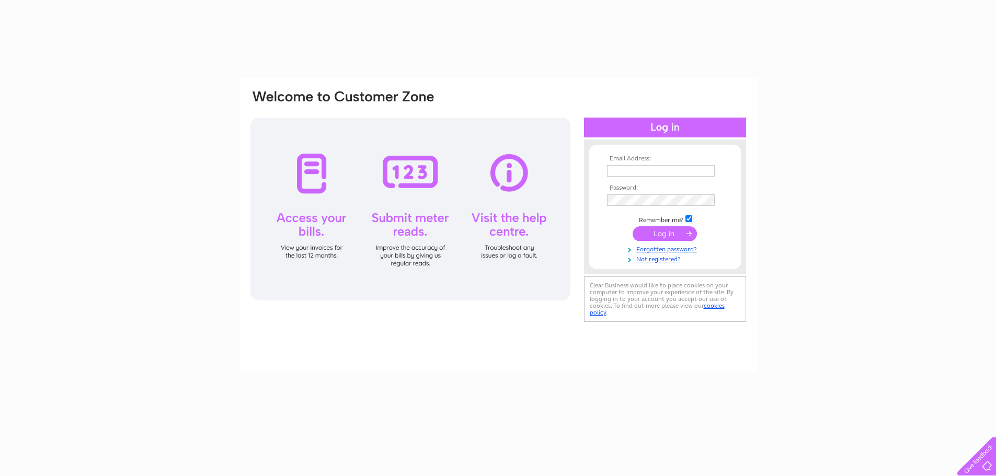 Image resolution: width=996 pixels, height=476 pixels. What do you see at coordinates (665, 159) in the screenshot?
I see `th: Email Address:` at bounding box center [665, 159].